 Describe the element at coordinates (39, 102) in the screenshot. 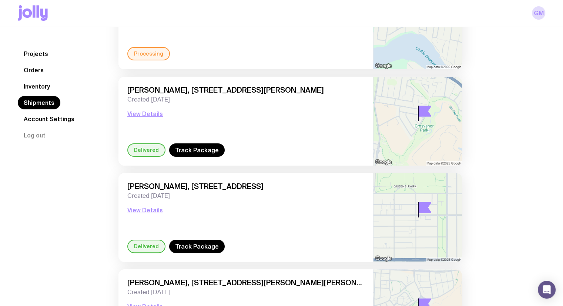

I see `a: Shipments` at that location.